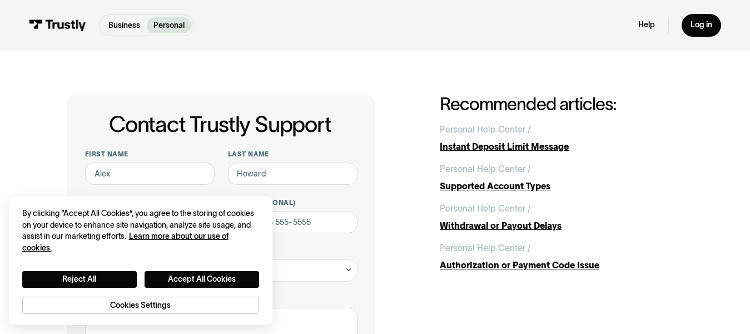  I want to click on div: Privacy, so click(141, 261).